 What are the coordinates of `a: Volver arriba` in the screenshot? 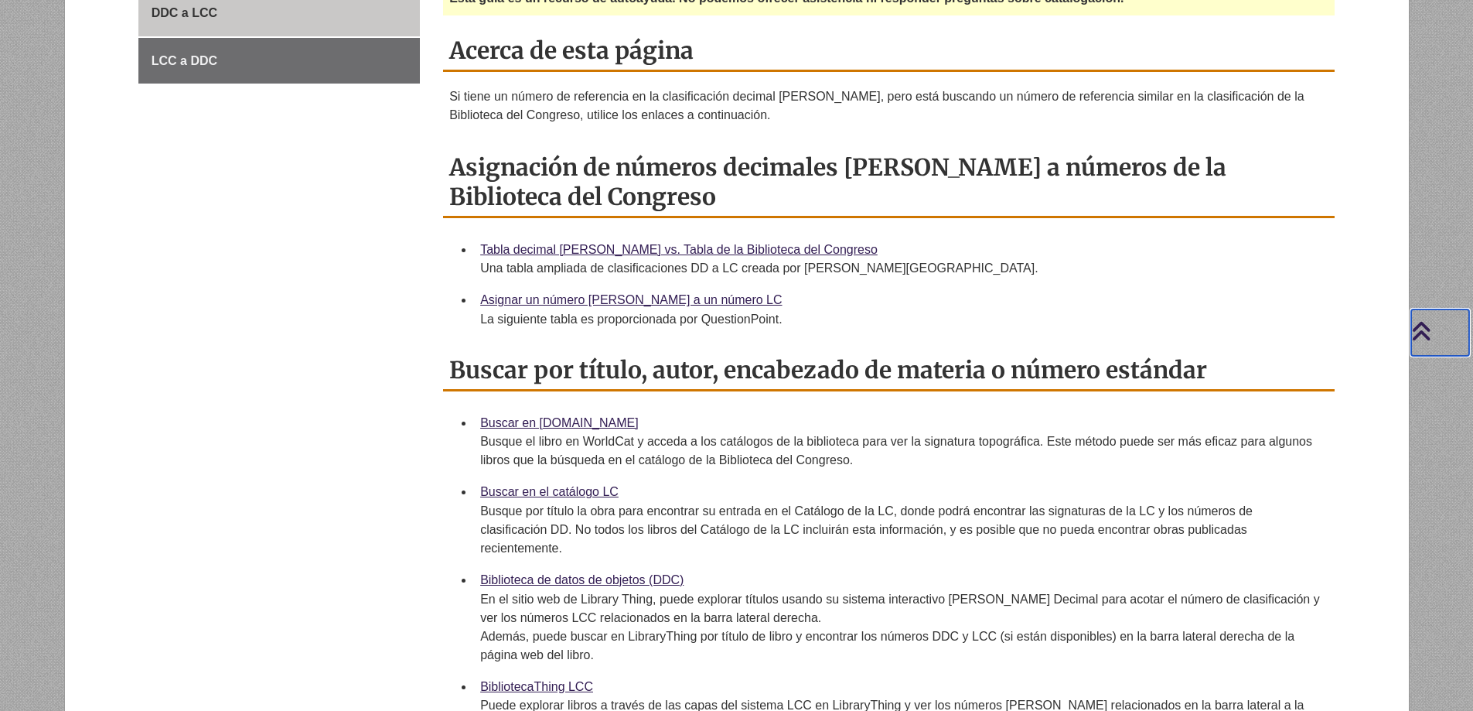 It's located at (1440, 330).